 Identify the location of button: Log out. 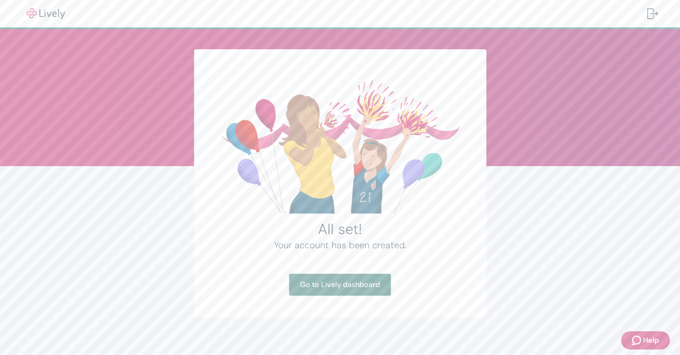
(652, 14).